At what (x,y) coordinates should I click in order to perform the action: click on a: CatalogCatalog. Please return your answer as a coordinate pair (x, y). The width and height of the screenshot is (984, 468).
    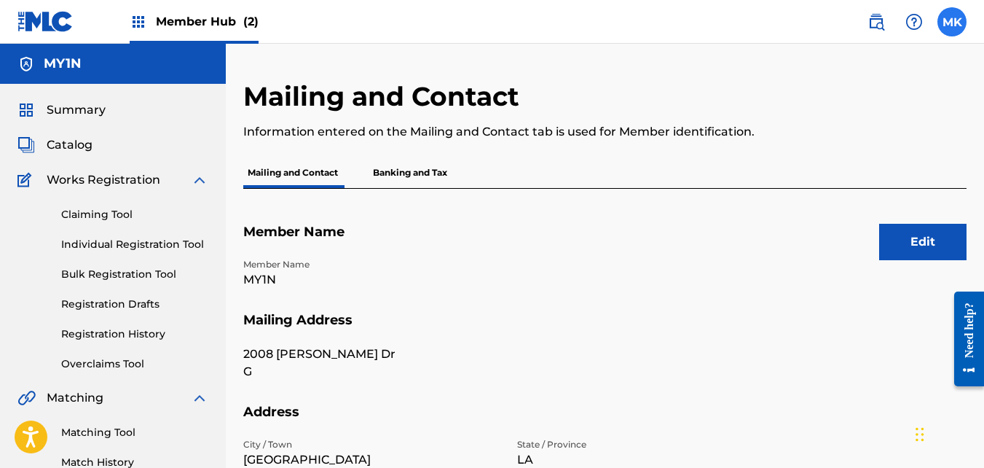
    Looking at the image, I should click on (55, 145).